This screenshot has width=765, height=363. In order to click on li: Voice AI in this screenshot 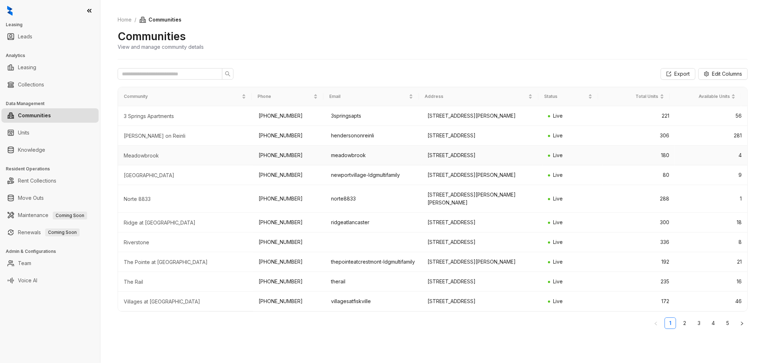, I will do `click(50, 281)`.